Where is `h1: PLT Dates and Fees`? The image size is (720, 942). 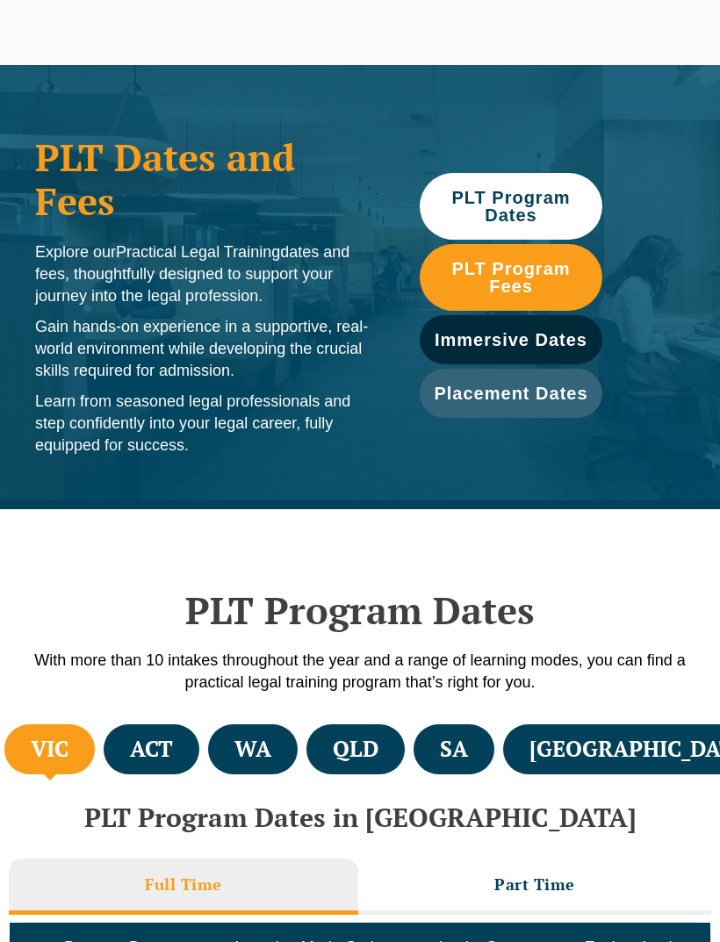 h1: PLT Dates and Fees is located at coordinates (210, 179).